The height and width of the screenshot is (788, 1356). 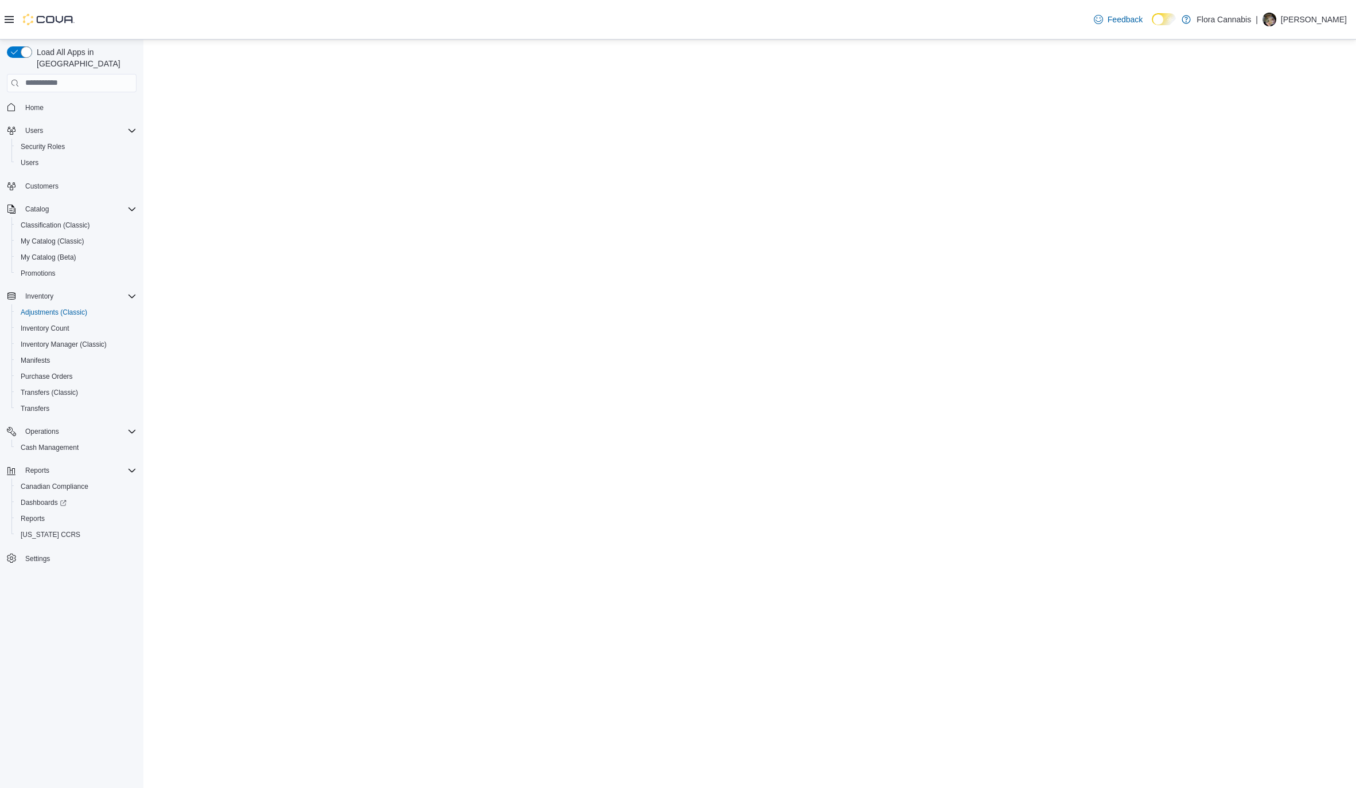 What do you see at coordinates (55, 225) in the screenshot?
I see `a: Classification (Classic)` at bounding box center [55, 225].